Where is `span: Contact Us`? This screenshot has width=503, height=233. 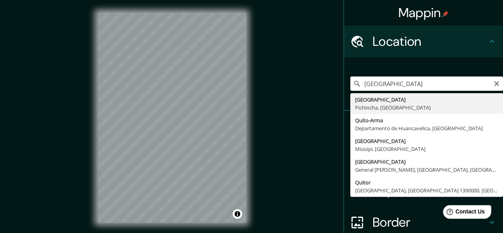
span: Contact Us is located at coordinates (38, 10).